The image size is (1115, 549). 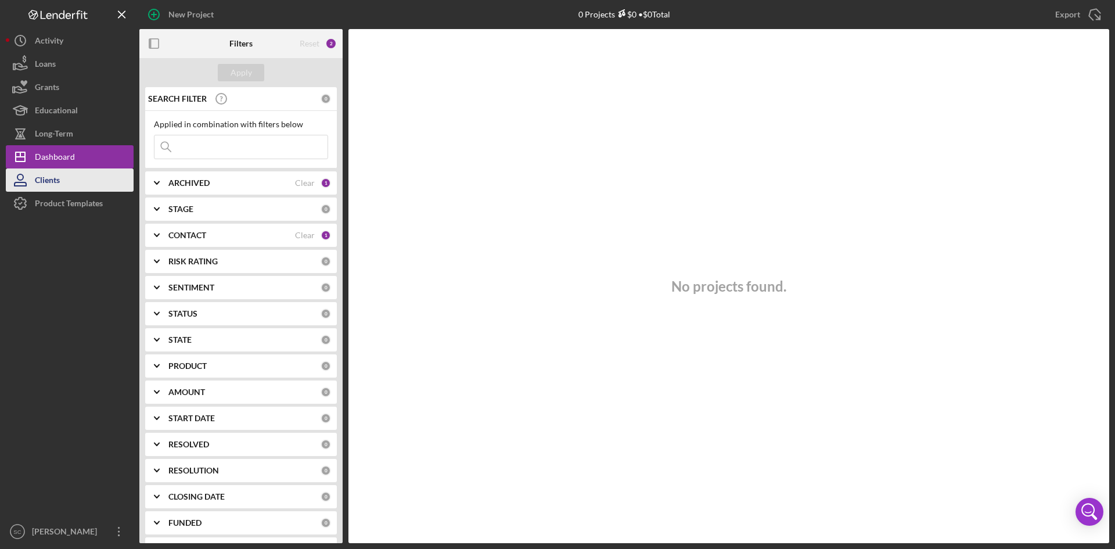 What do you see at coordinates (70, 110) in the screenshot?
I see `a: Educational` at bounding box center [70, 110].